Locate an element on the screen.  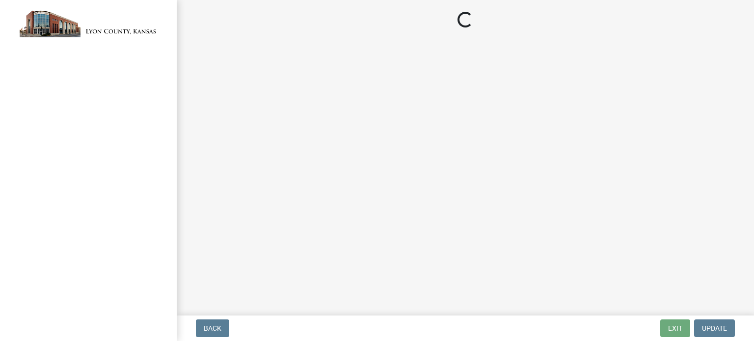
button: Exit is located at coordinates (675, 328).